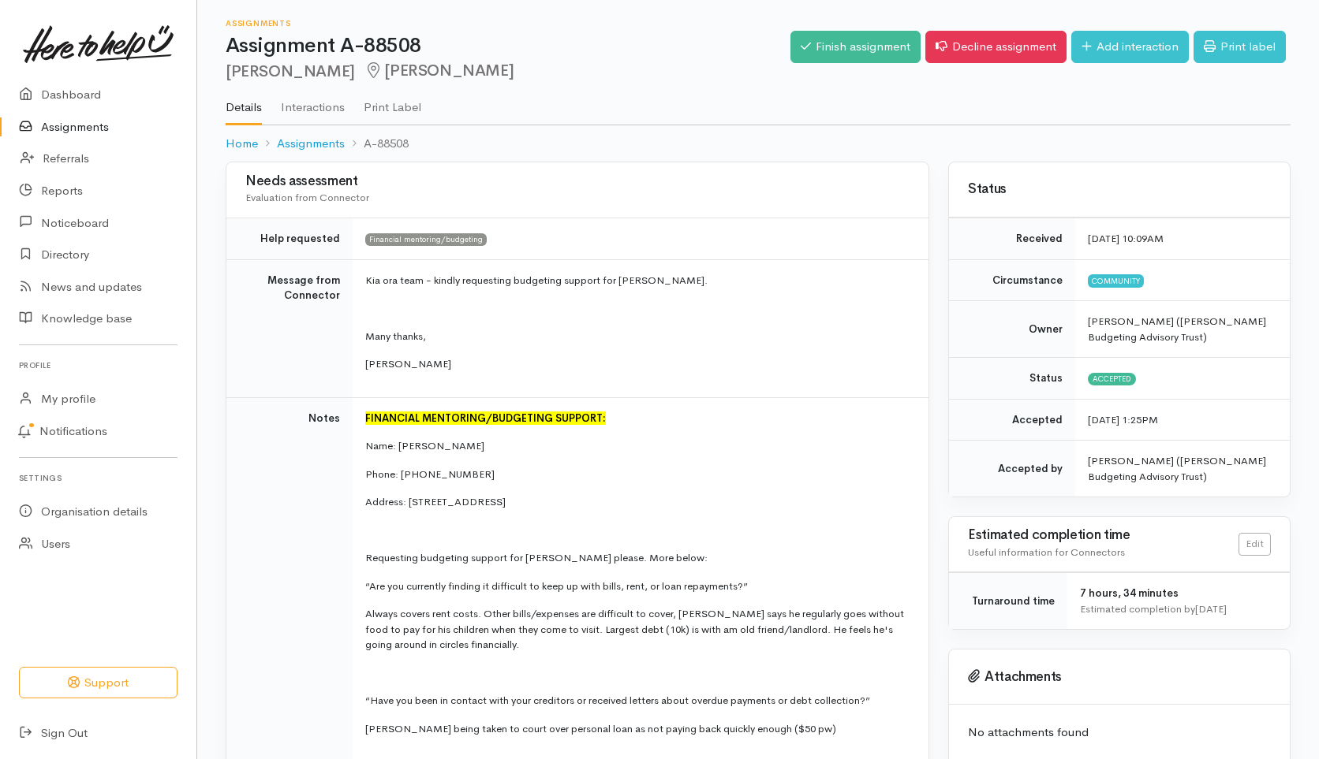 Image resolution: width=1319 pixels, height=759 pixels. Describe the element at coordinates (1119, 677) in the screenshot. I see `h3: Attachments` at that location.